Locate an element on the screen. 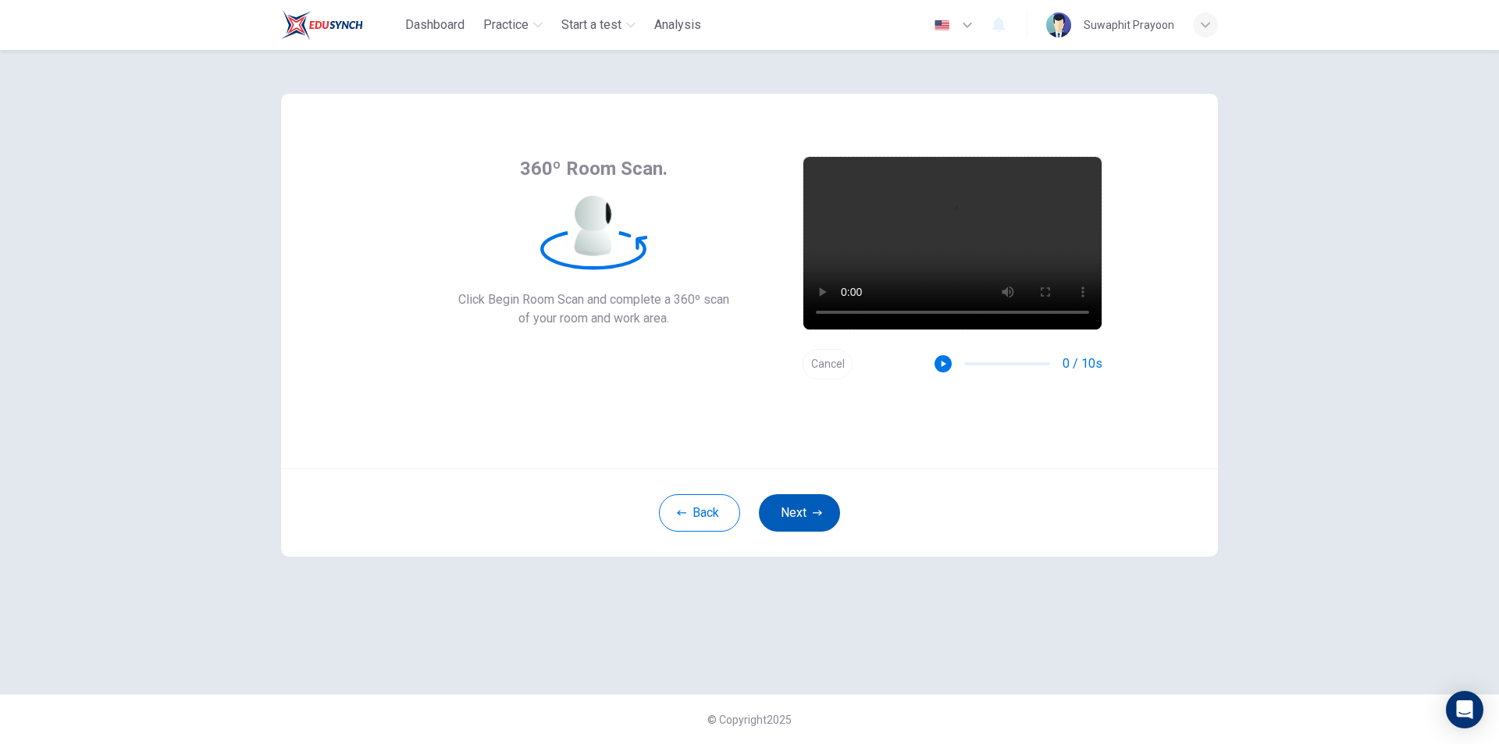 The image size is (1499, 744). button: Dashboard is located at coordinates (435, 25).